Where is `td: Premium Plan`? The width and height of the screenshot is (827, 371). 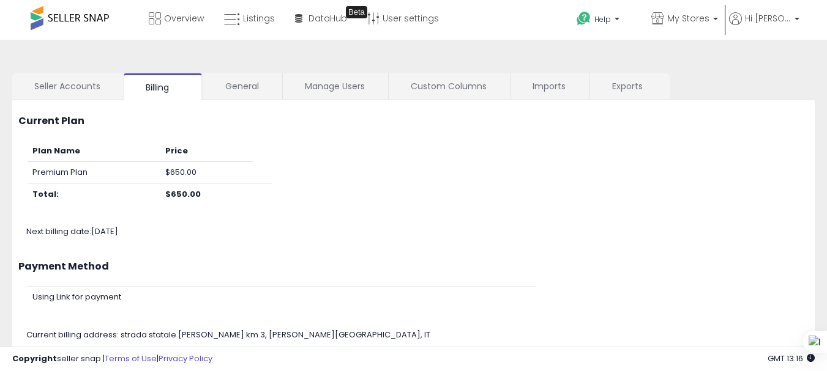
td: Premium Plan is located at coordinates (94, 173).